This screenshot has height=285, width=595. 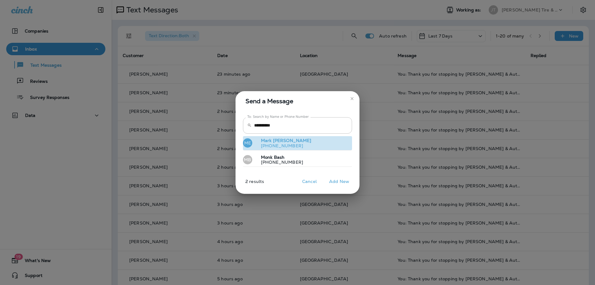 What do you see at coordinates (248, 160) in the screenshot?
I see `div: MB` at bounding box center [248, 160].